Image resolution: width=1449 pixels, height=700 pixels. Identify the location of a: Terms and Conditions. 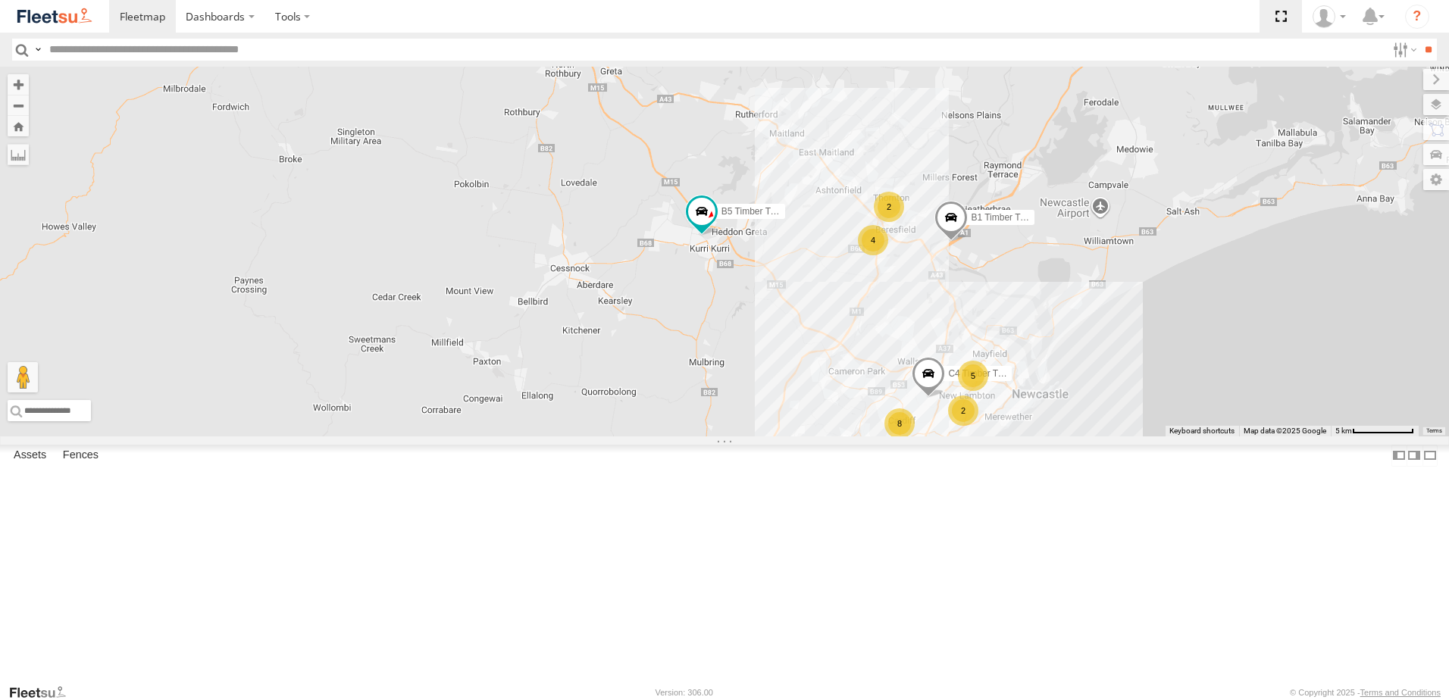
(1401, 693).